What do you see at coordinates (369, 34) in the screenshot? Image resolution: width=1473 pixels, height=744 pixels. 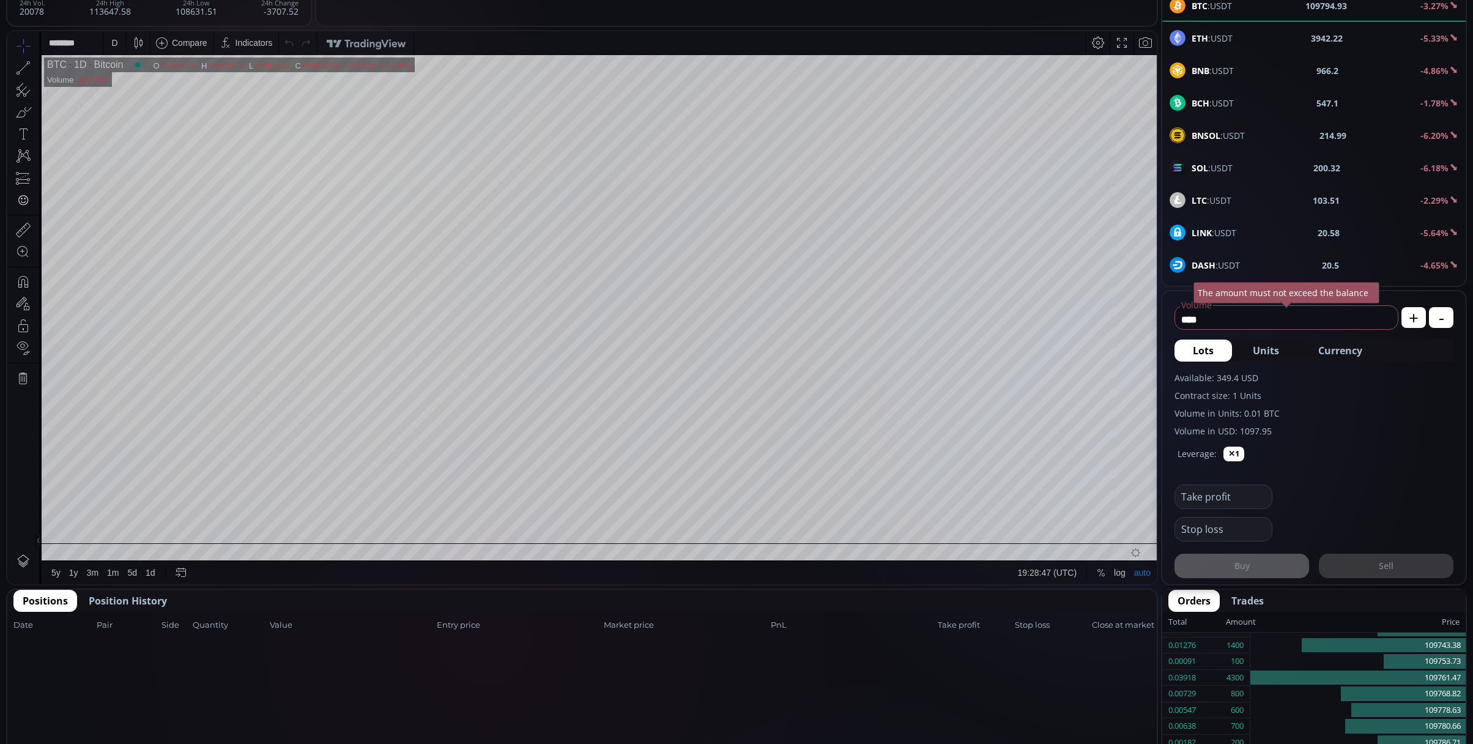 I see `div: −3505.10 (−3.09%)` at bounding box center [369, 34].